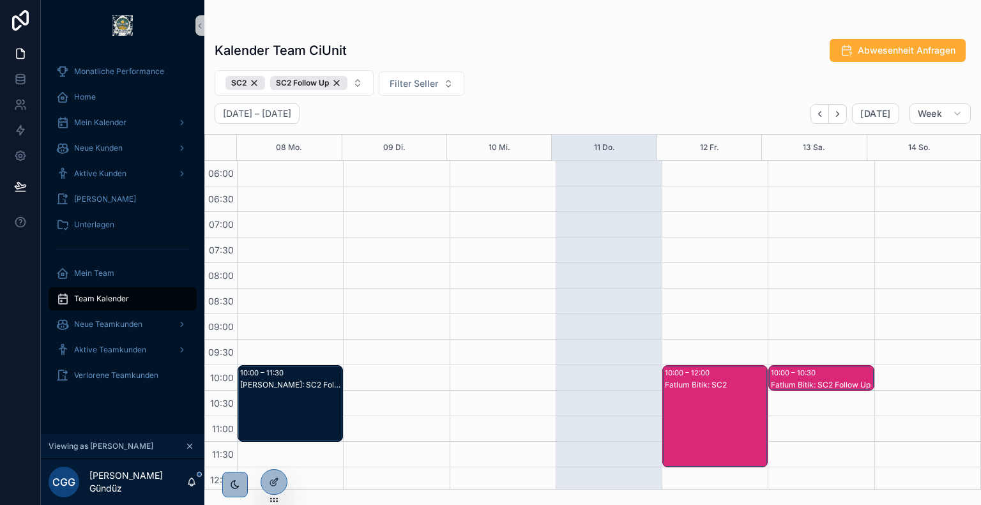  Describe the element at coordinates (688, 373) in the screenshot. I see `div: 10:00 – 12:00` at that location.